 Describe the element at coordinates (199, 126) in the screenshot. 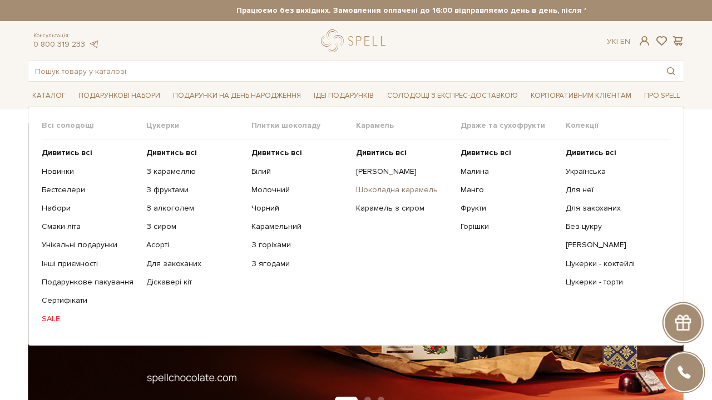

I see `span: Цукерки` at that location.